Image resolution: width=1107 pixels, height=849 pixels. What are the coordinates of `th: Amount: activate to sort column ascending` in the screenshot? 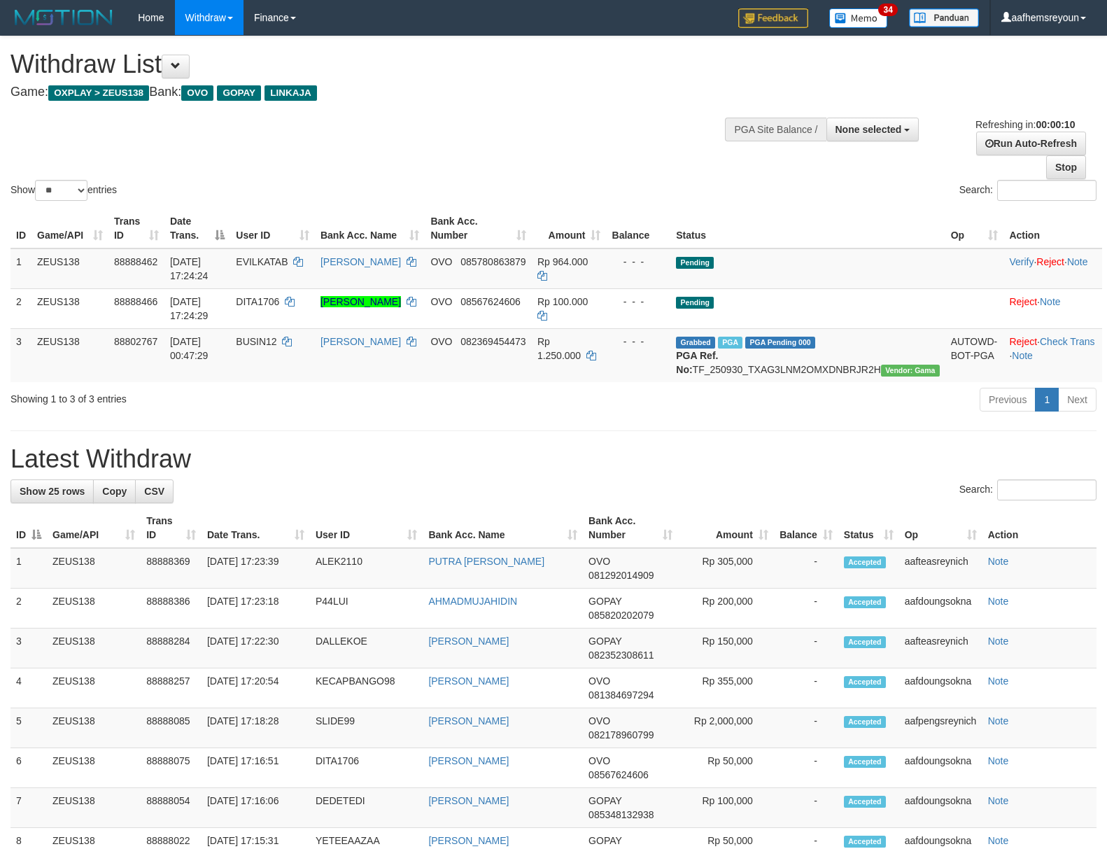 It's located at (569, 228).